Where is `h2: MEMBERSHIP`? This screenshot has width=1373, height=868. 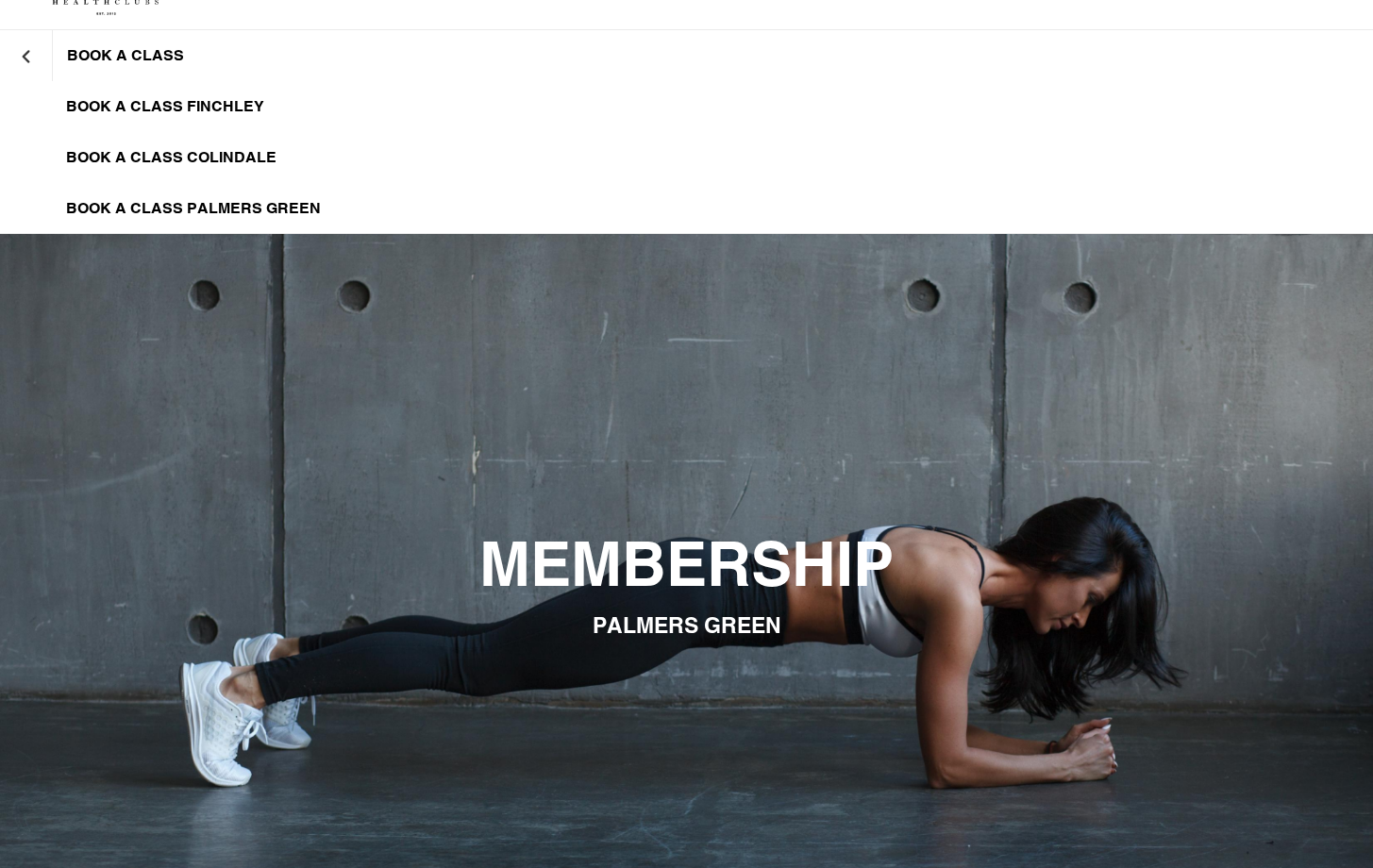 h2: MEMBERSHIP is located at coordinates (687, 565).